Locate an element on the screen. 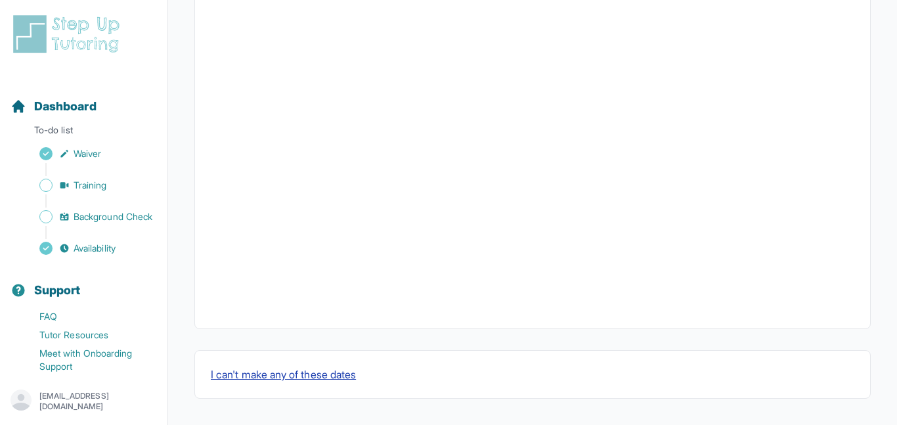 This screenshot has width=897, height=425. button: I can't make any of these dates is located at coordinates (283, 374).